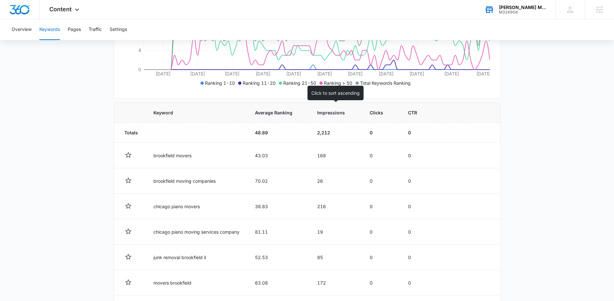 This screenshot has width=614, height=301. Describe the element at coordinates (336, 181) in the screenshot. I see `td: 26` at that location.